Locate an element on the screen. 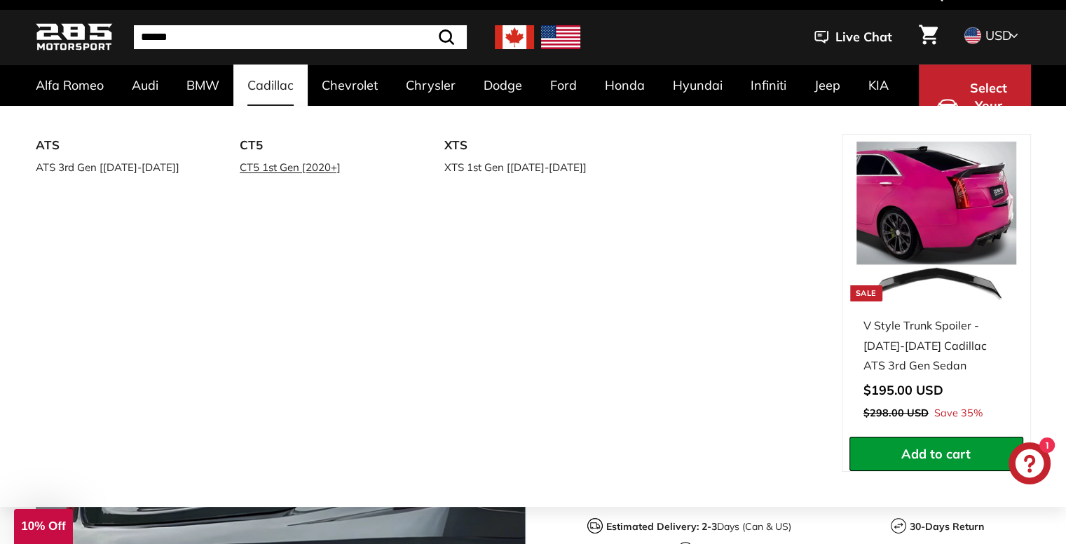 This screenshot has width=1066, height=544. a: Infiniti is located at coordinates (768, 85).